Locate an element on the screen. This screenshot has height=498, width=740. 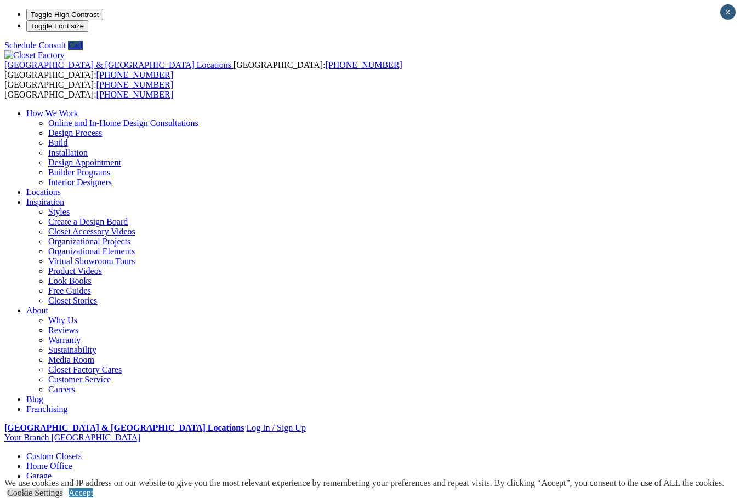
a: Cookie Settings is located at coordinates (35, 493).